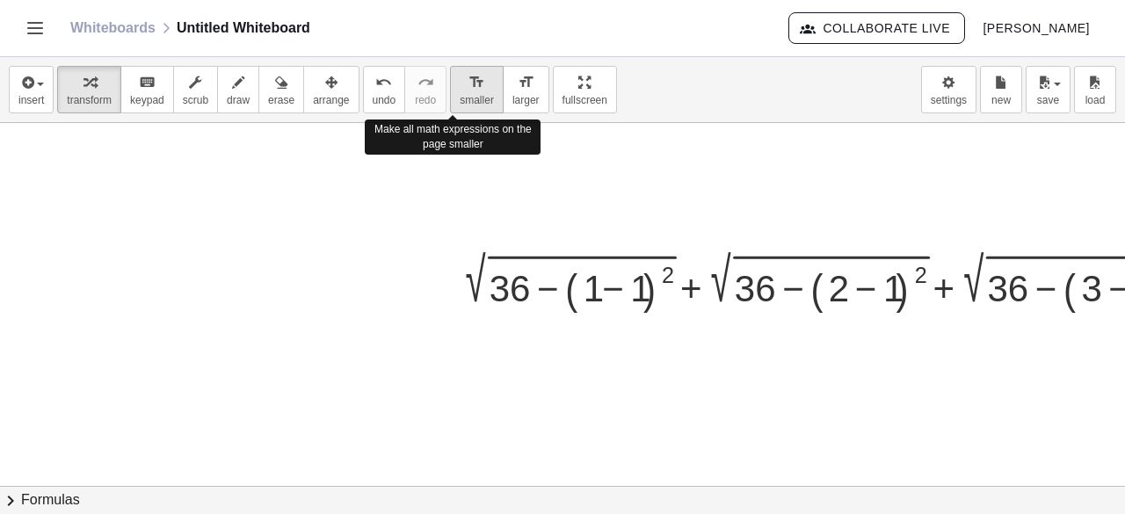 The height and width of the screenshot is (514, 1125). What do you see at coordinates (281, 90) in the screenshot?
I see `button: erase` at bounding box center [281, 90].